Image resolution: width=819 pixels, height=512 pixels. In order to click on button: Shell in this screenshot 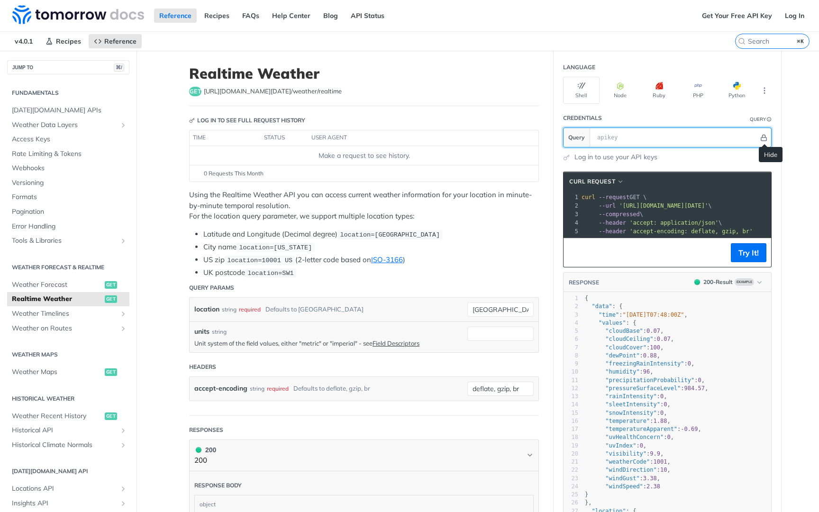, I will do `click(581, 90)`.